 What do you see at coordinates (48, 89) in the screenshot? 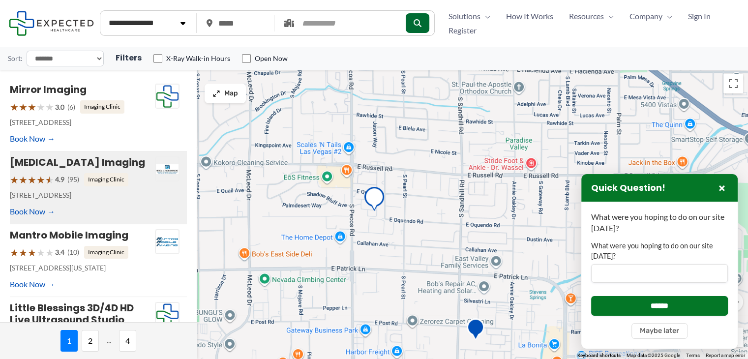
I see `a: Mirror Imaging` at bounding box center [48, 89].